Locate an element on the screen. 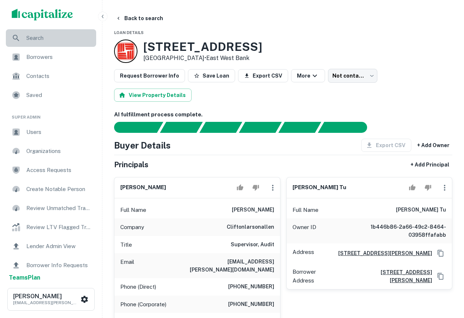 This screenshot has width=464, height=318. a: Users is located at coordinates (51, 132).